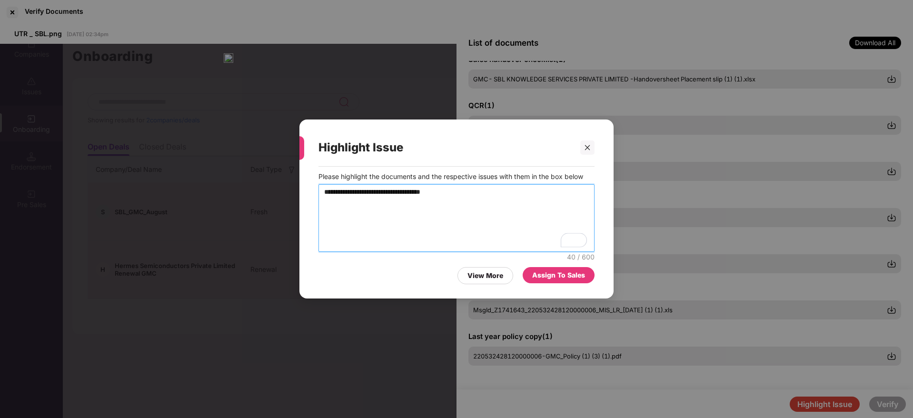 This screenshot has height=418, width=913. What do you see at coordinates (457, 177) in the screenshot?
I see `p: Please highlight the documents and the respective issues with them in the box below` at bounding box center [457, 177].